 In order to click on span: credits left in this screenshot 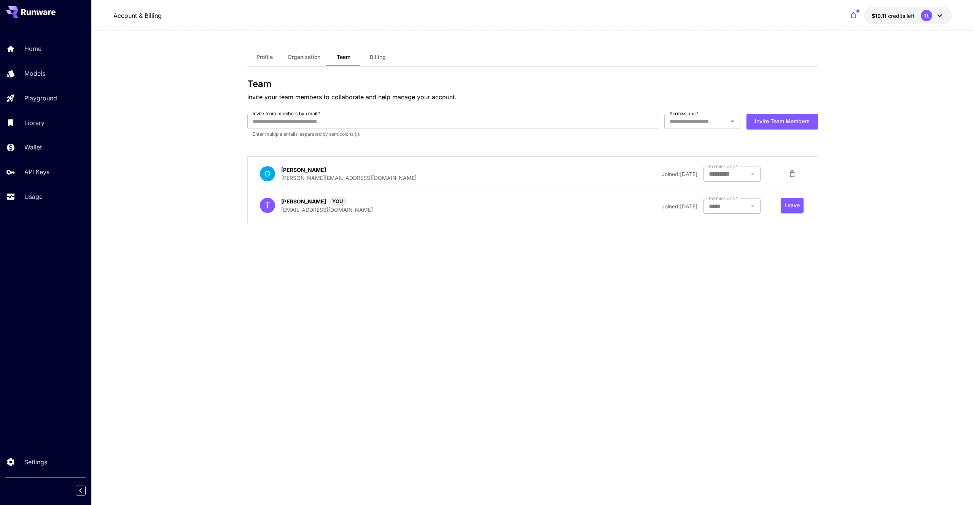, I will do `click(902, 16)`.